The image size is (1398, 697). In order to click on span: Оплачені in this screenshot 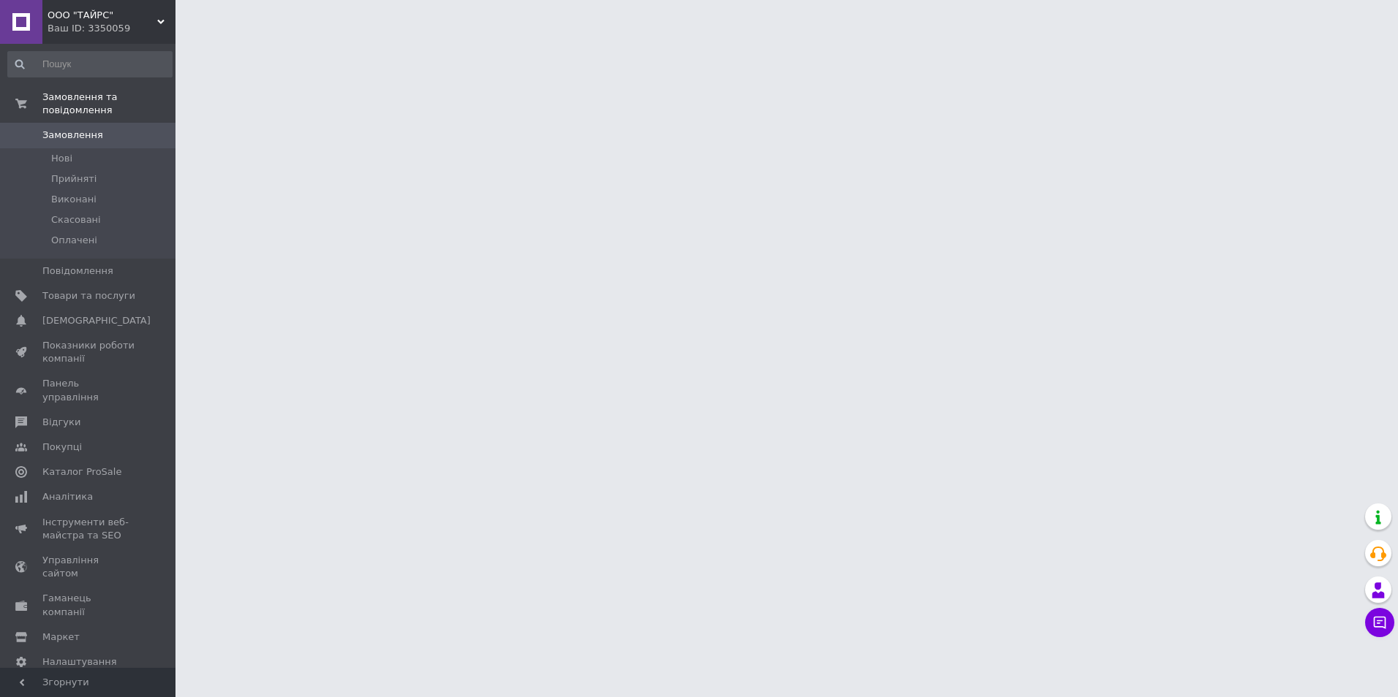, I will do `click(74, 240)`.